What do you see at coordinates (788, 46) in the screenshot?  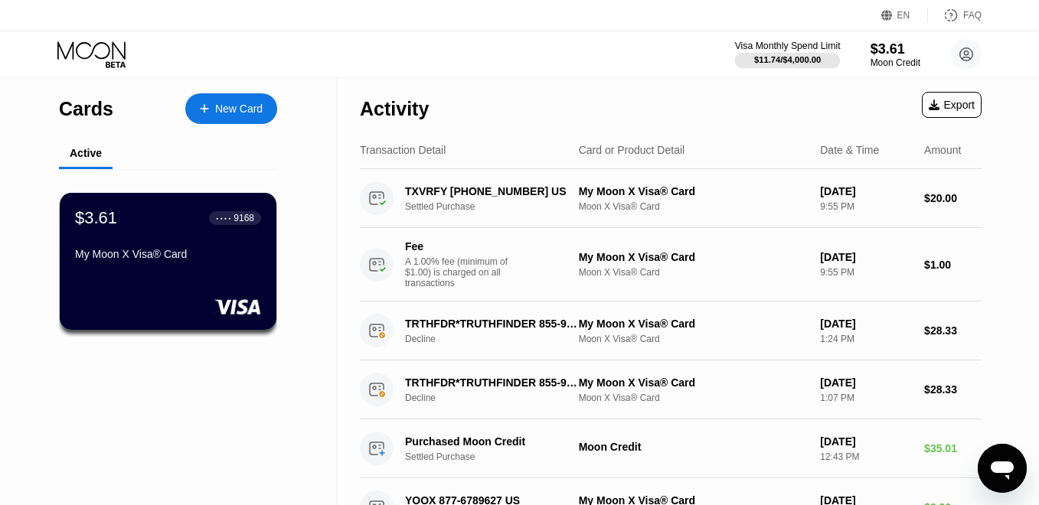 I see `div: Visa Monthly Spend Limit` at bounding box center [788, 46].